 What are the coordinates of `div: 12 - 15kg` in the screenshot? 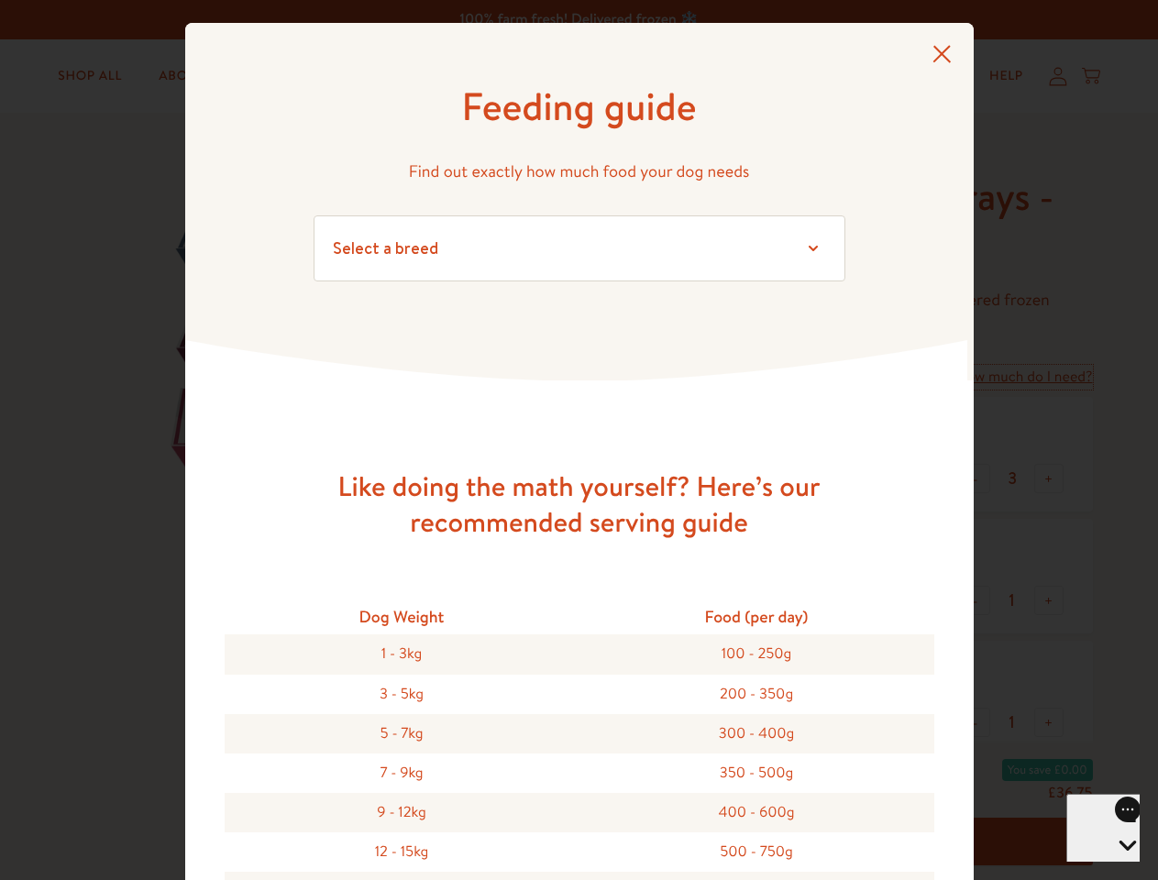 It's located at (402, 852).